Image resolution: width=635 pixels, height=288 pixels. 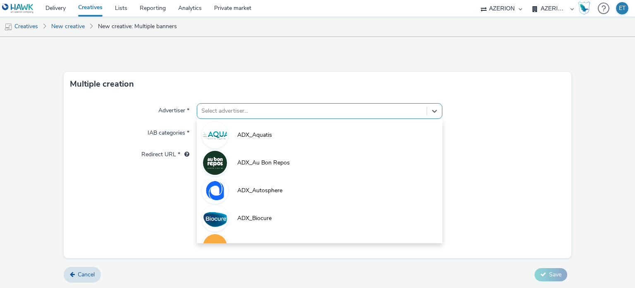 What do you see at coordinates (68, 26) in the screenshot?
I see `a: New creative` at bounding box center [68, 26].